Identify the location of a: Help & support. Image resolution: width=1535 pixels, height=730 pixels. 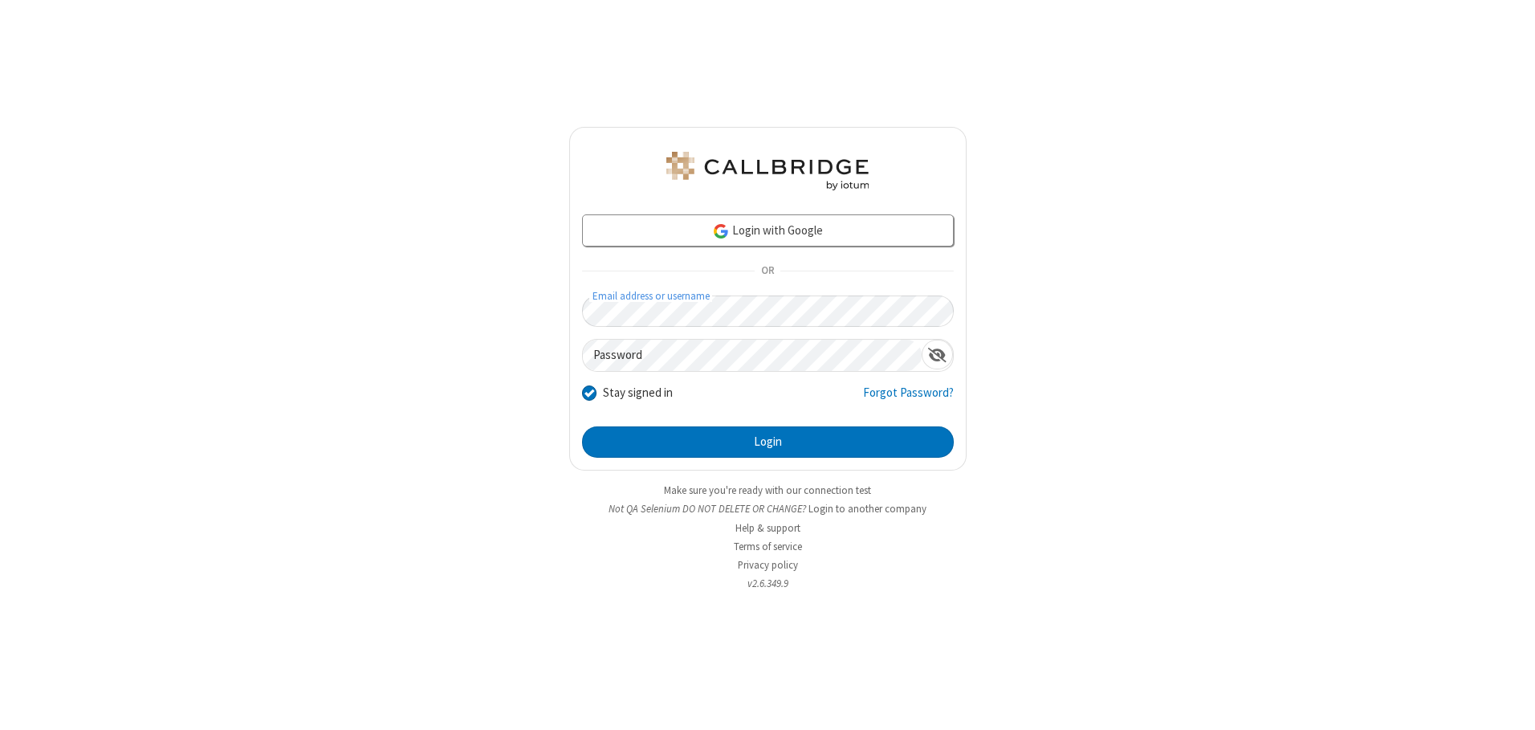
(767, 527).